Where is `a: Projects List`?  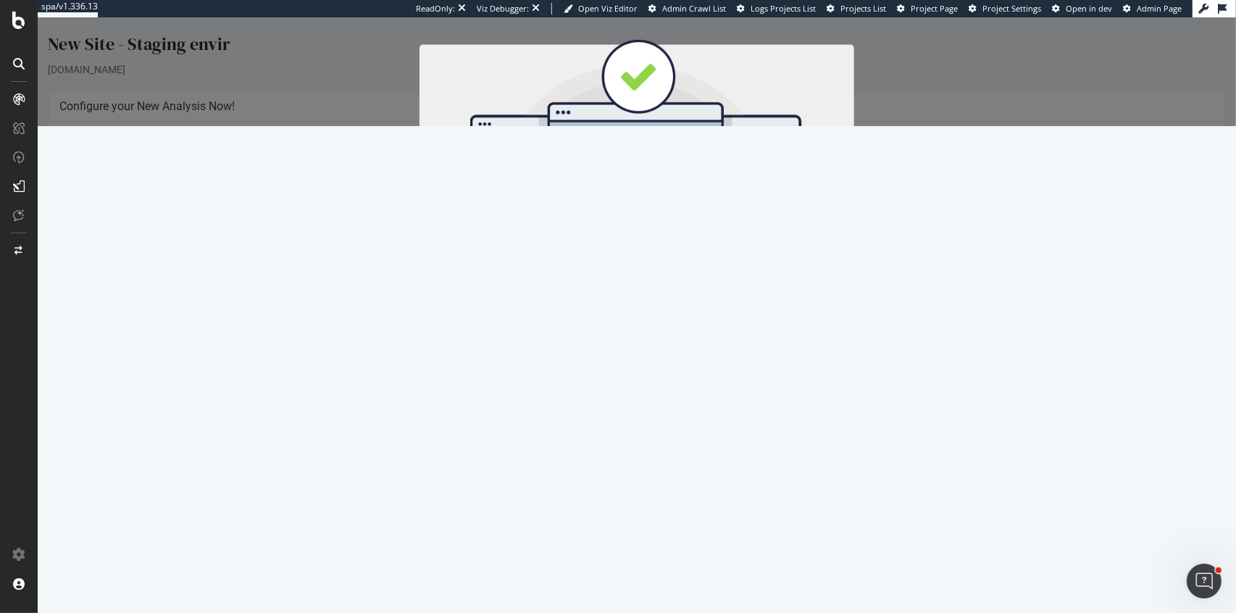 a: Projects List is located at coordinates (857, 9).